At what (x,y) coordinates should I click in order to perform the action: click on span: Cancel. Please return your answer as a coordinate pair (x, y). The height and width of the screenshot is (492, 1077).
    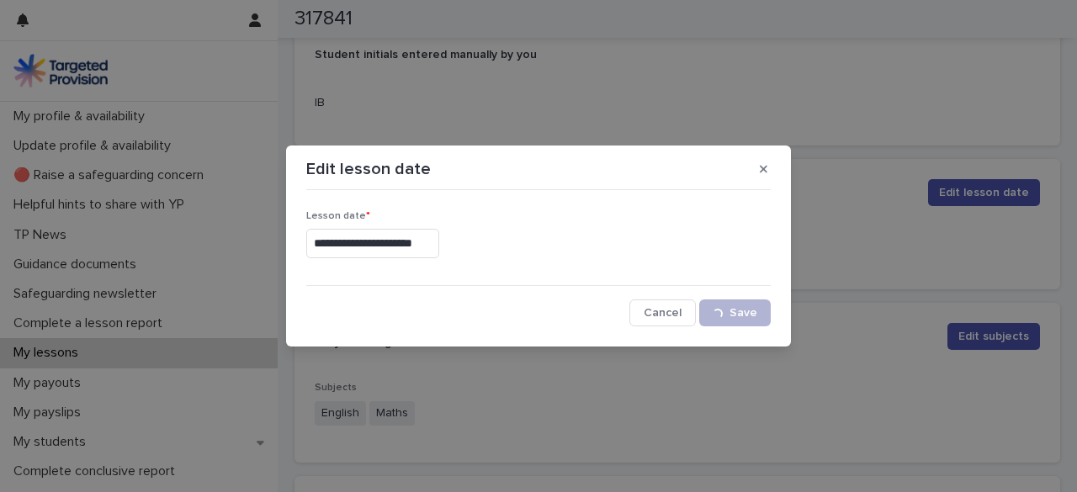
    Looking at the image, I should click on (662, 313).